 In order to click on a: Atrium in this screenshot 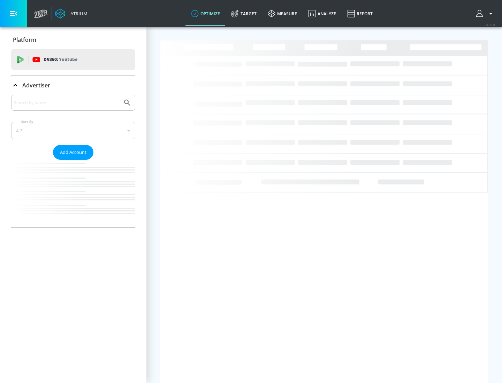, I will do `click(71, 14)`.